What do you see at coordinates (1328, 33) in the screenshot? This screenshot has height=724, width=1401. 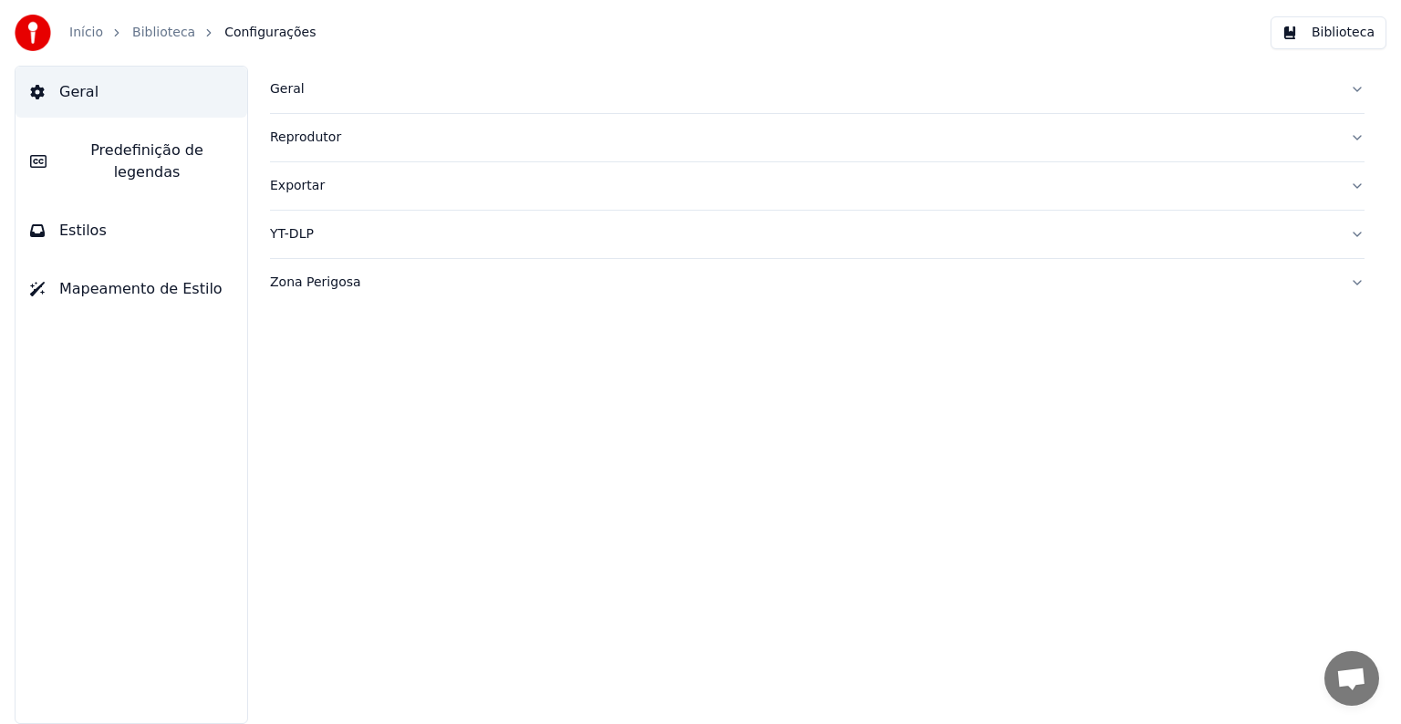 I see `button: Biblioteca` at bounding box center [1328, 33].